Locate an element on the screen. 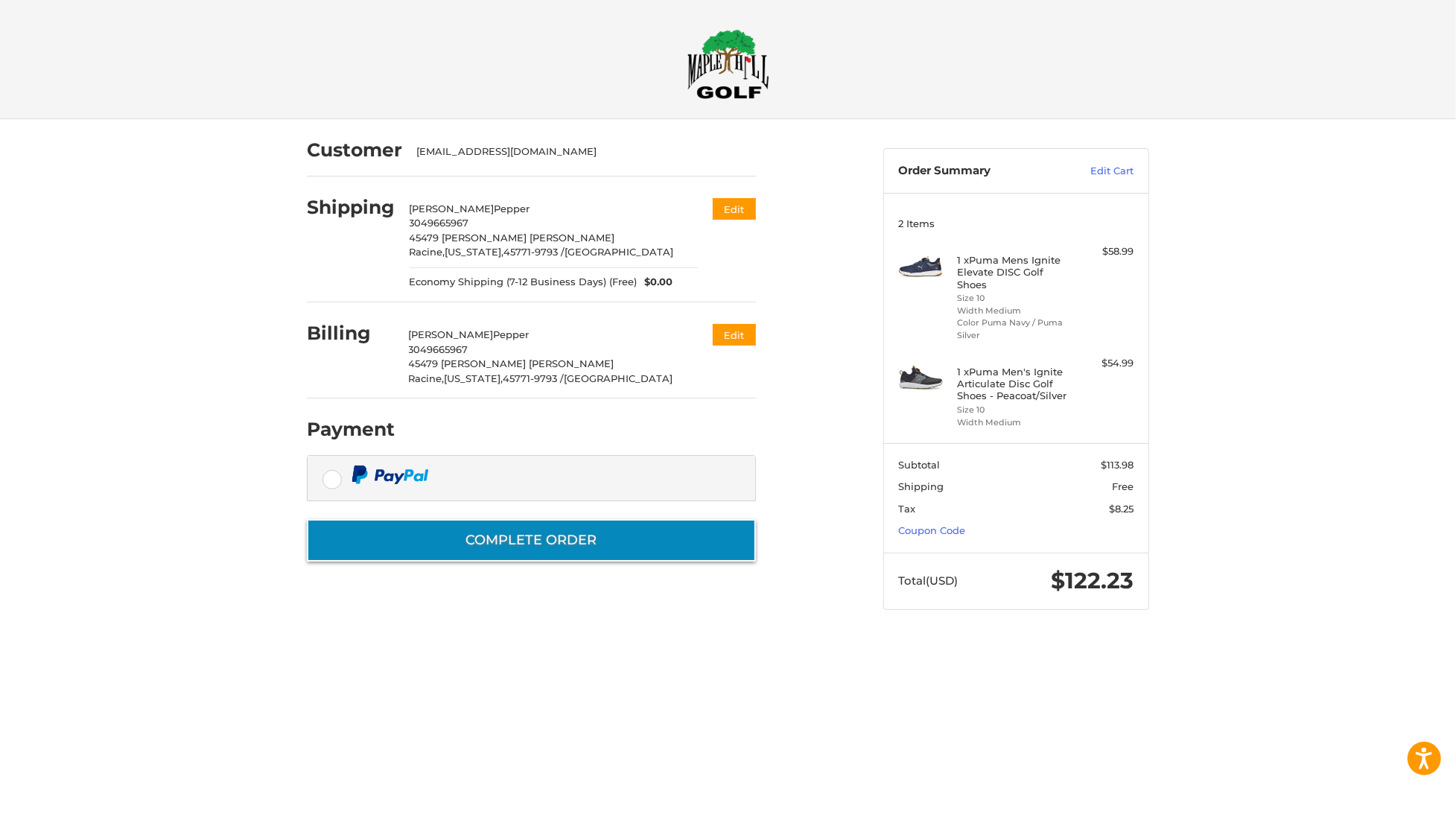 This screenshot has height=820, width=1456. span: Free is located at coordinates (1123, 487).